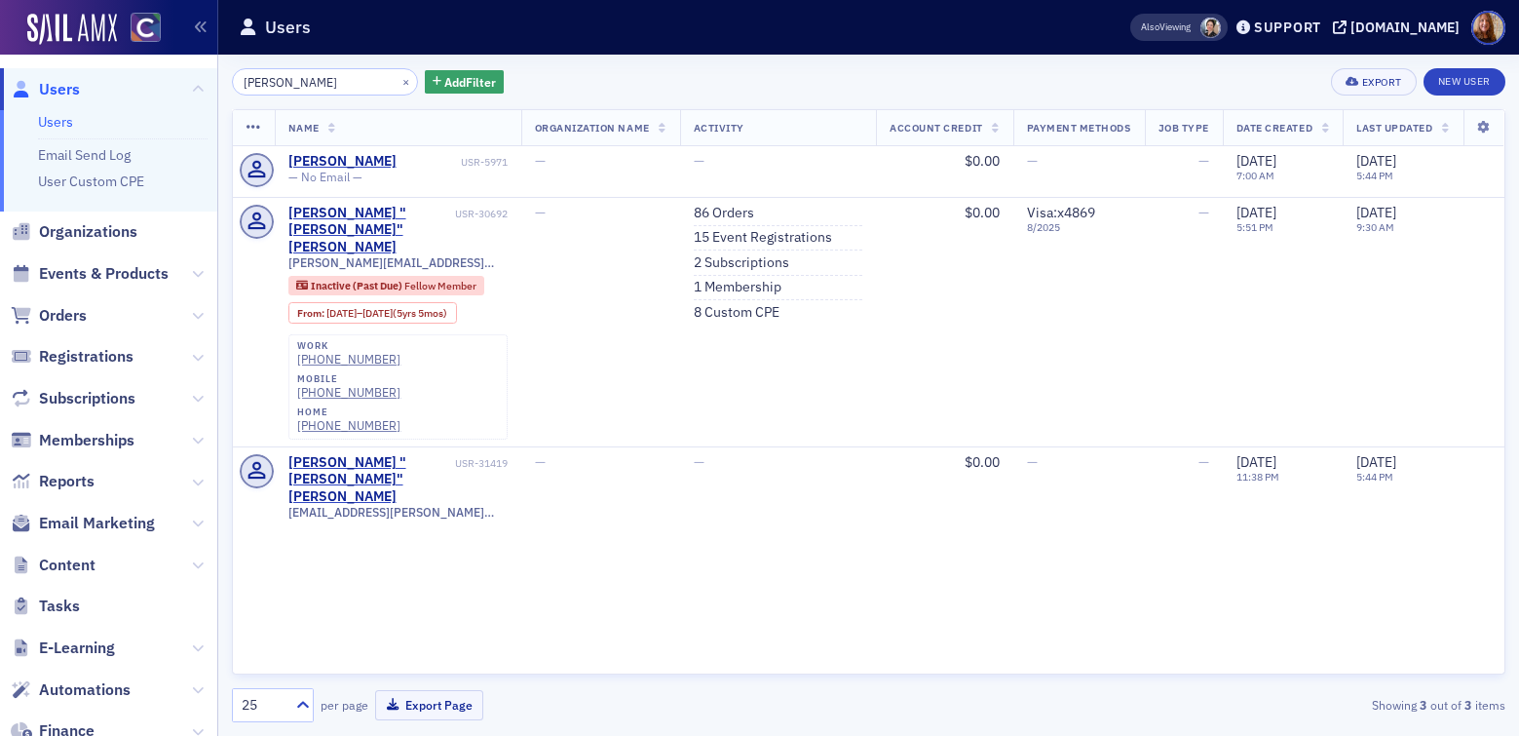 This screenshot has height=736, width=1519. I want to click on img: SailAMX, so click(72, 29).